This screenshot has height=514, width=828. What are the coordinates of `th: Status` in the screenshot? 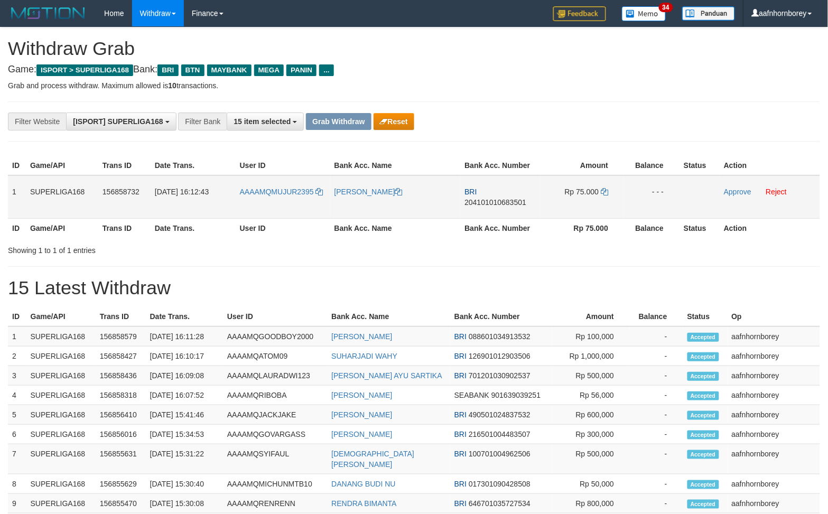 It's located at (699, 228).